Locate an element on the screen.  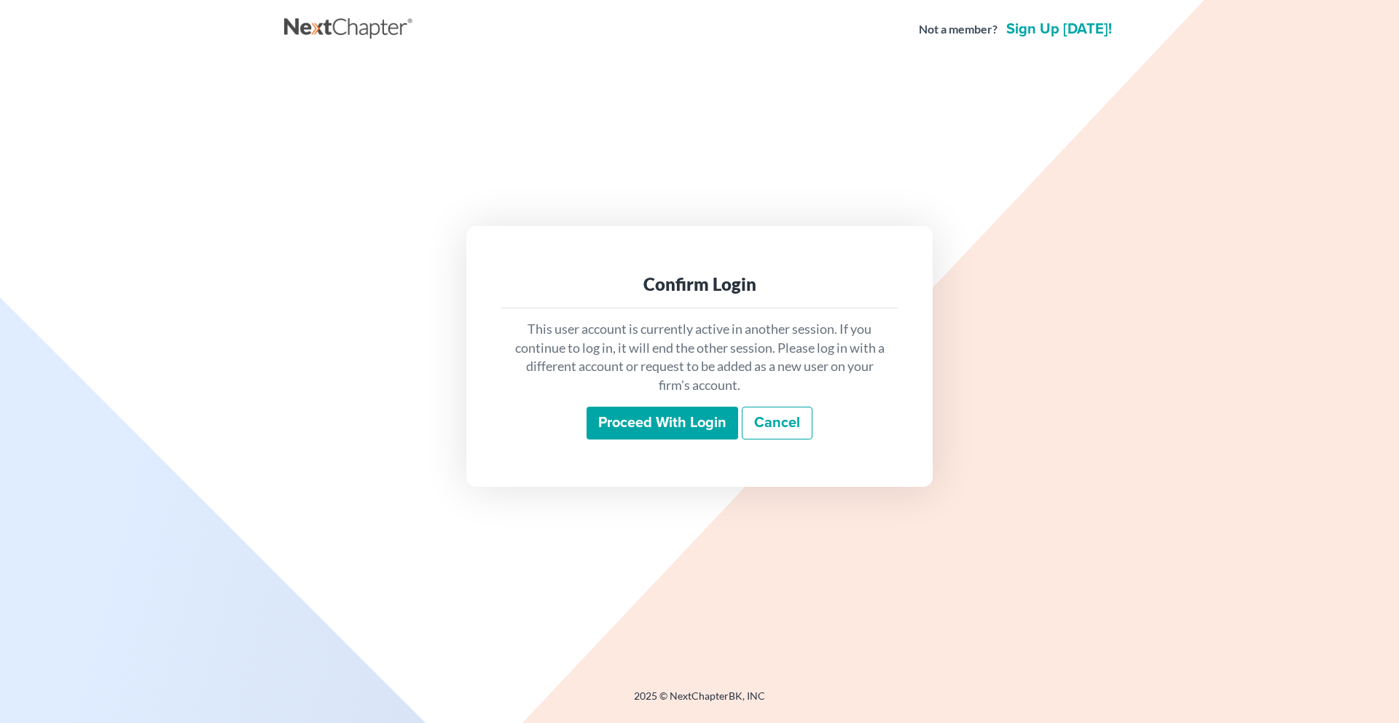
div: 2025 © NextChapterBK, INC is located at coordinates (699, 701).